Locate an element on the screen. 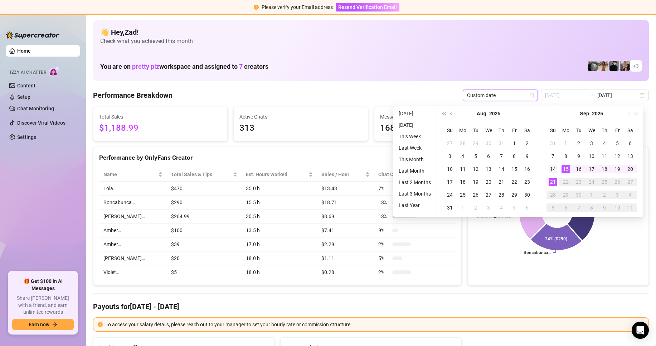 This screenshot has height=346, width=656. span: Earn now is located at coordinates (39, 324).